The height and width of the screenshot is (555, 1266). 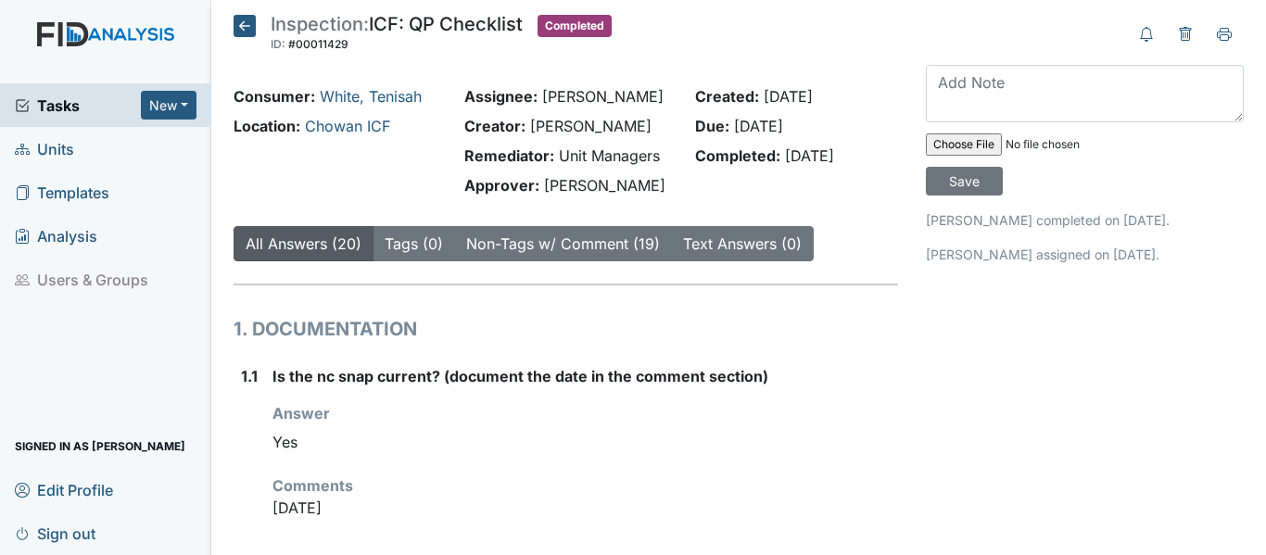 I want to click on strong: Due:, so click(x=712, y=126).